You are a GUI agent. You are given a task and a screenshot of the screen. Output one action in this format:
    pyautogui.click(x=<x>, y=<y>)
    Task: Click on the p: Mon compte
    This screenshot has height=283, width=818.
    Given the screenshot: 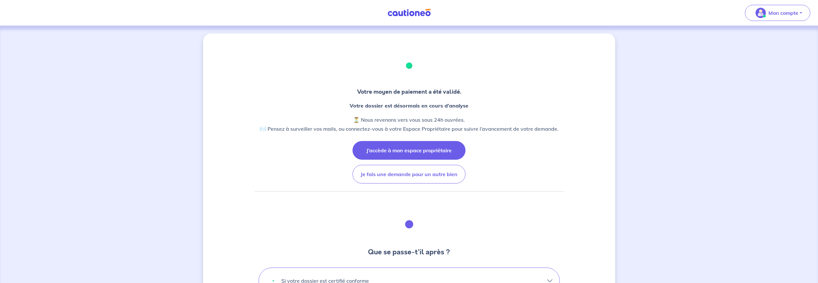 What is the action you would take?
    pyautogui.click(x=783, y=13)
    